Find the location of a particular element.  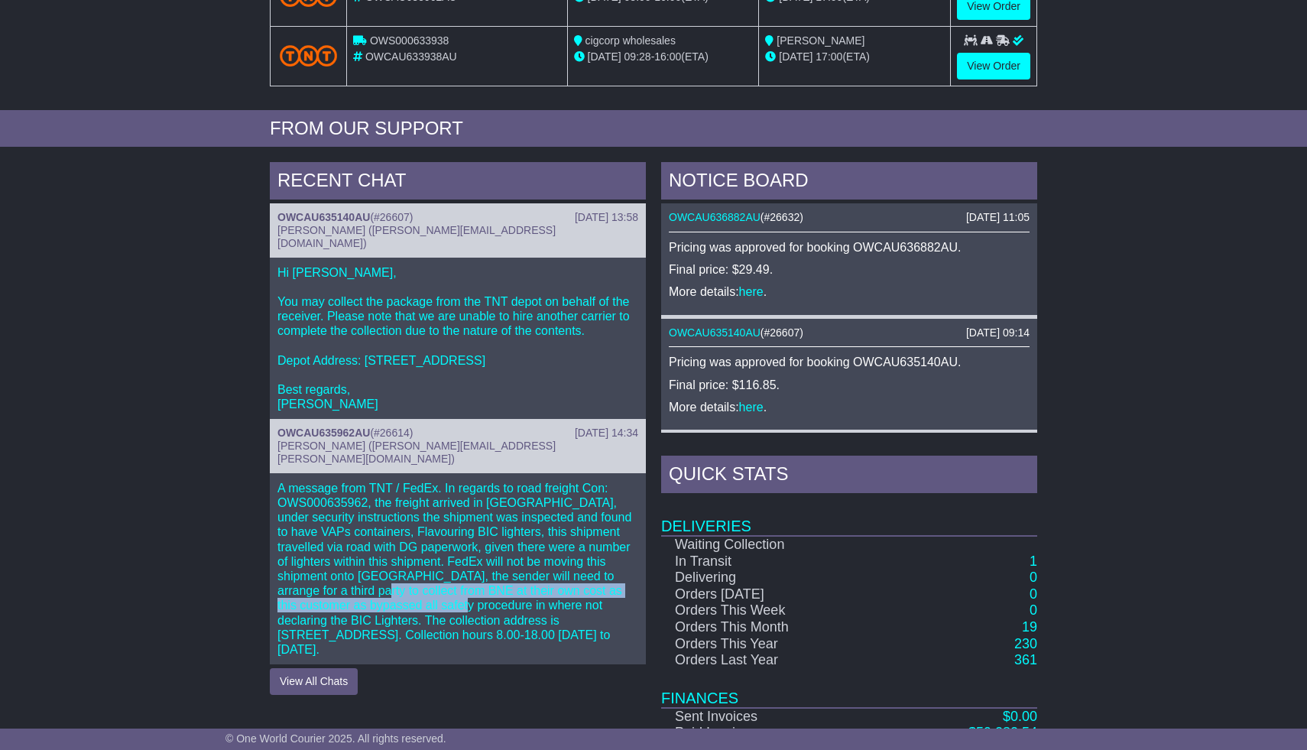

a: OWCAU635962AU is located at coordinates (323, 432).